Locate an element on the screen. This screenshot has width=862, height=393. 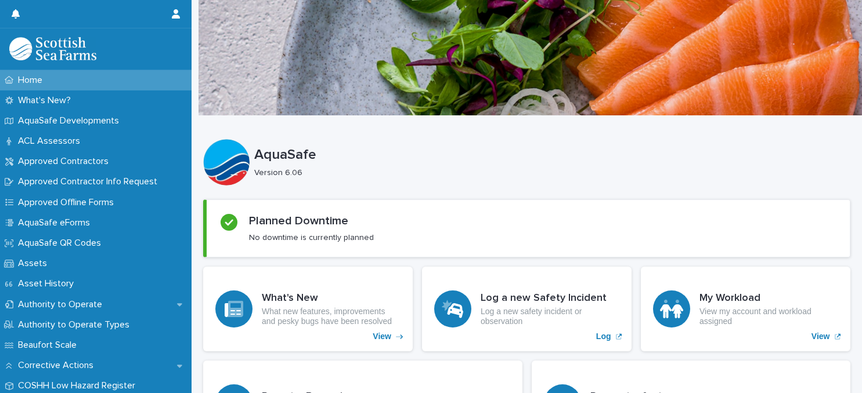
p: Beaufort Scale is located at coordinates (49, 345).